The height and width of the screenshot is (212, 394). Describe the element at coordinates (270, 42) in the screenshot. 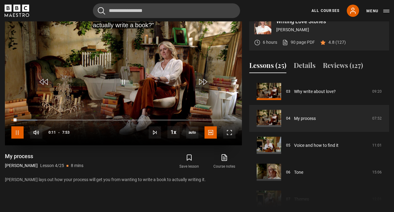

I see `p: 6 hours` at that location.